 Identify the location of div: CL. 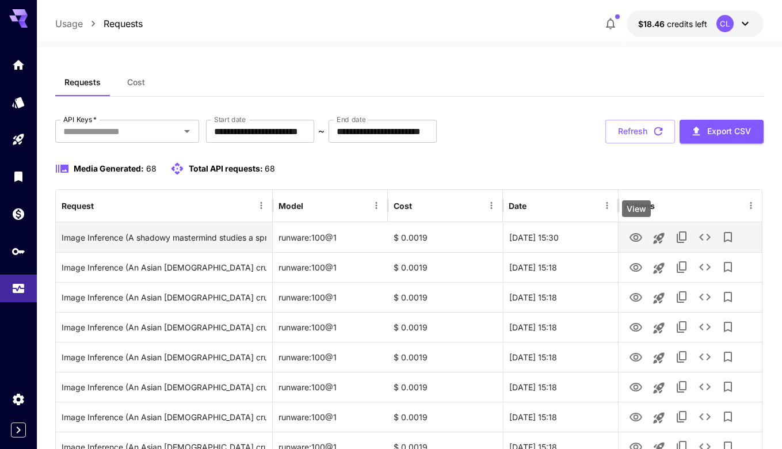
(725, 24).